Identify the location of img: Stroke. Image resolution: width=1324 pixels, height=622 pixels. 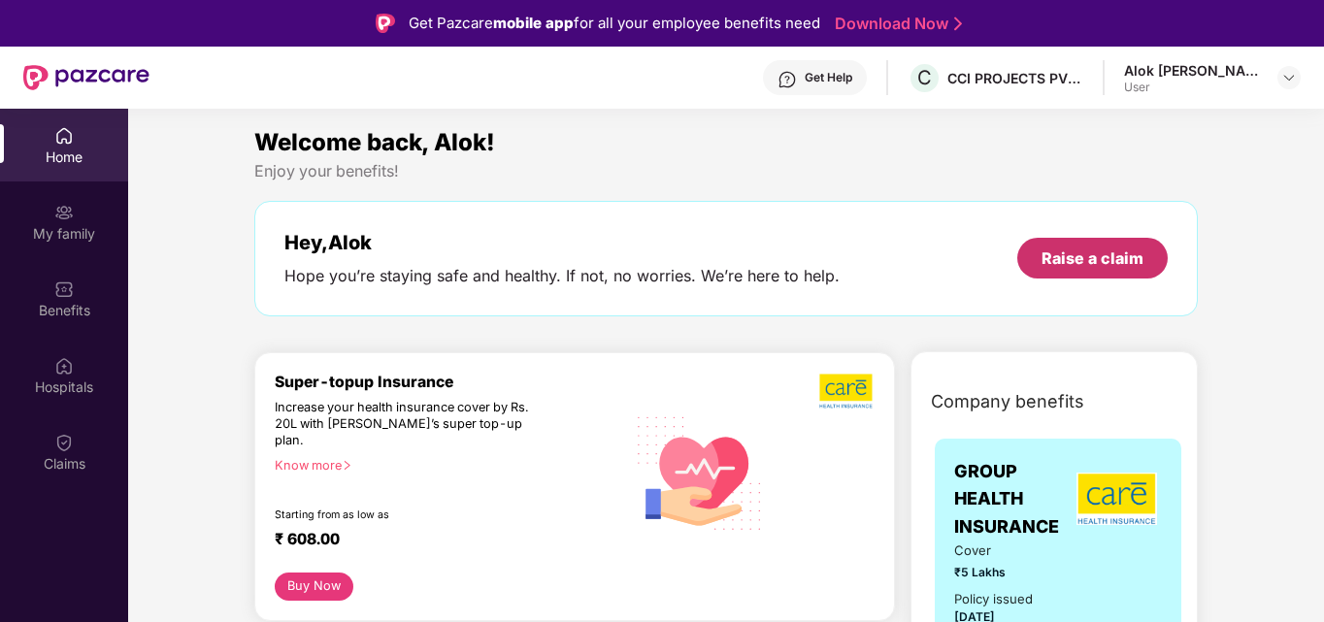
(958, 23).